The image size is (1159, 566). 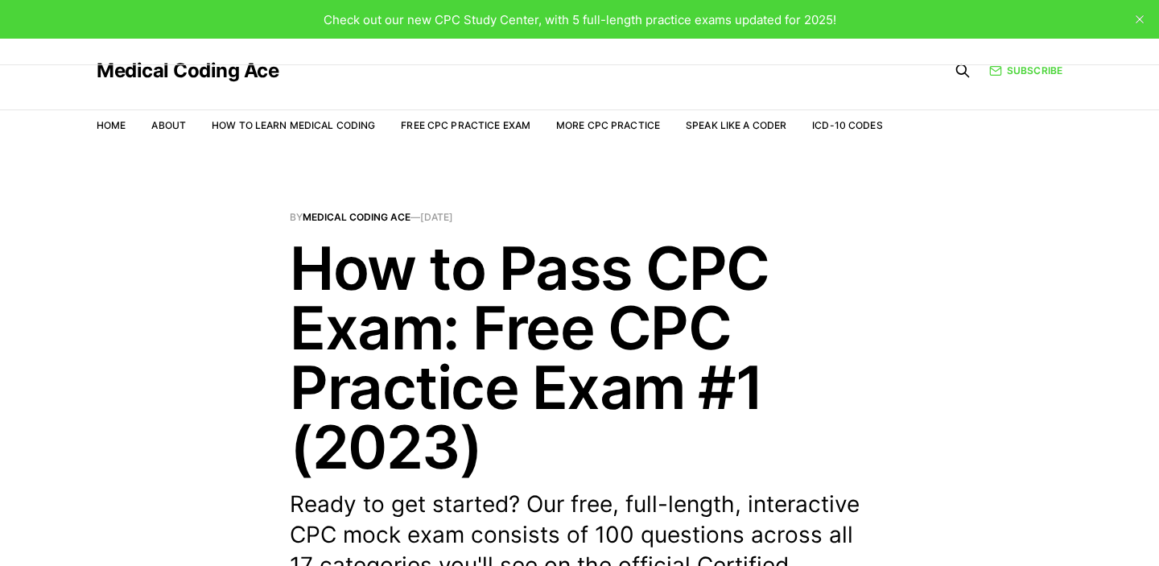 What do you see at coordinates (1026, 70) in the screenshot?
I see `a: Subscribe` at bounding box center [1026, 70].